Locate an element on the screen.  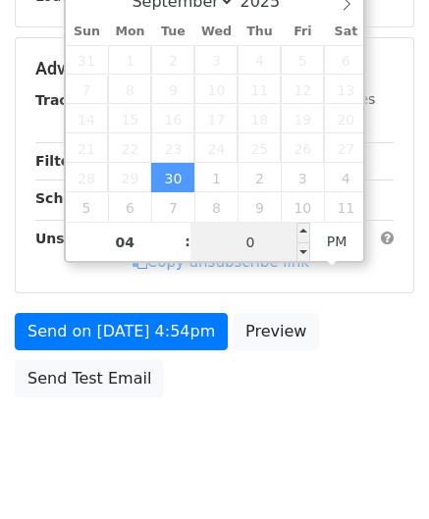
span: September 16, 2025 is located at coordinates (173, 119).